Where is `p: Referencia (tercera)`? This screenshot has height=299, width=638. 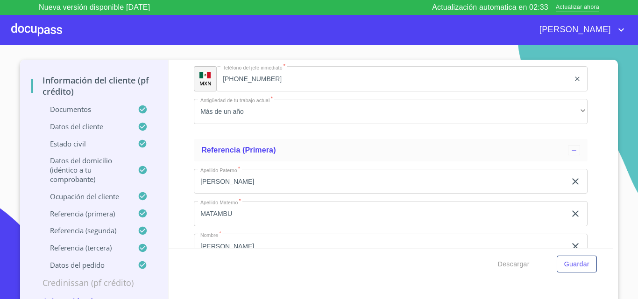 p: Referencia (tercera) is located at coordinates (85, 248).